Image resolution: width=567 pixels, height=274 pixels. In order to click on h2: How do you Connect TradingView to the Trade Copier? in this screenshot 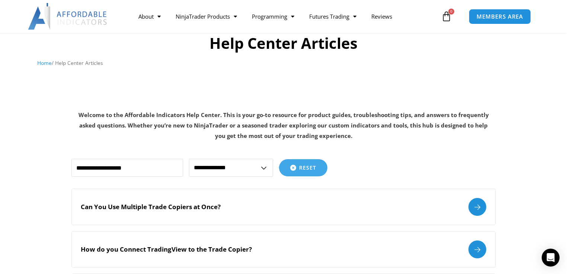, I will do `click(166, 249)`.